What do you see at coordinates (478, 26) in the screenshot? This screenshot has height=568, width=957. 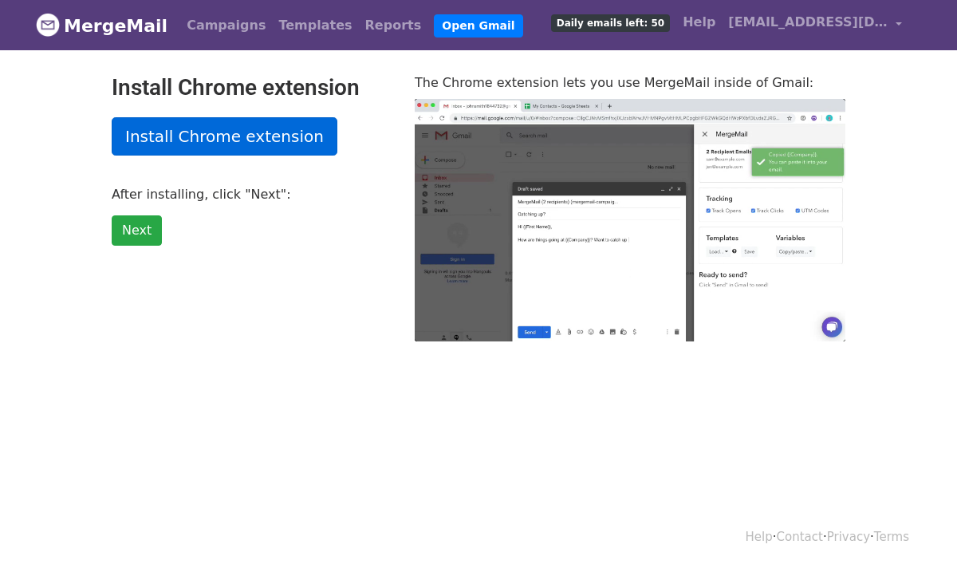 I see `a: Open Gmail` at bounding box center [478, 26].